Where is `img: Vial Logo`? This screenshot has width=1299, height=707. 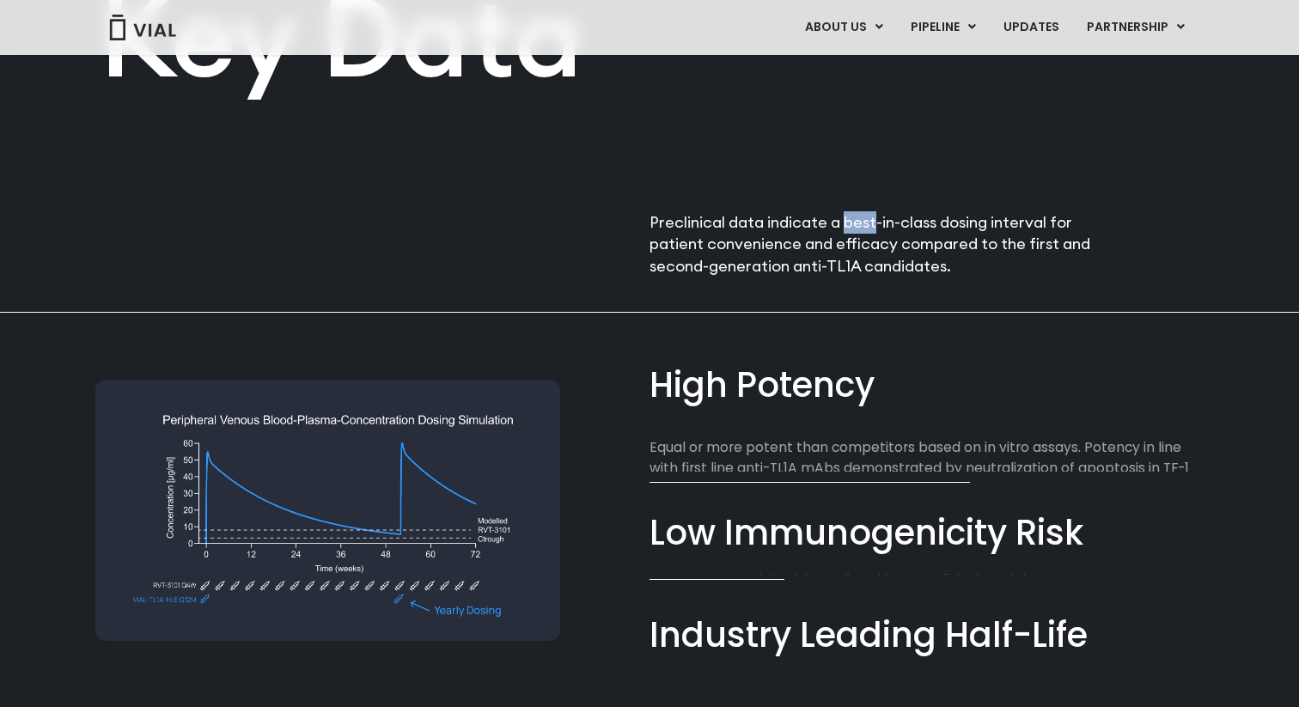
img: Vial Logo is located at coordinates (143, 27).